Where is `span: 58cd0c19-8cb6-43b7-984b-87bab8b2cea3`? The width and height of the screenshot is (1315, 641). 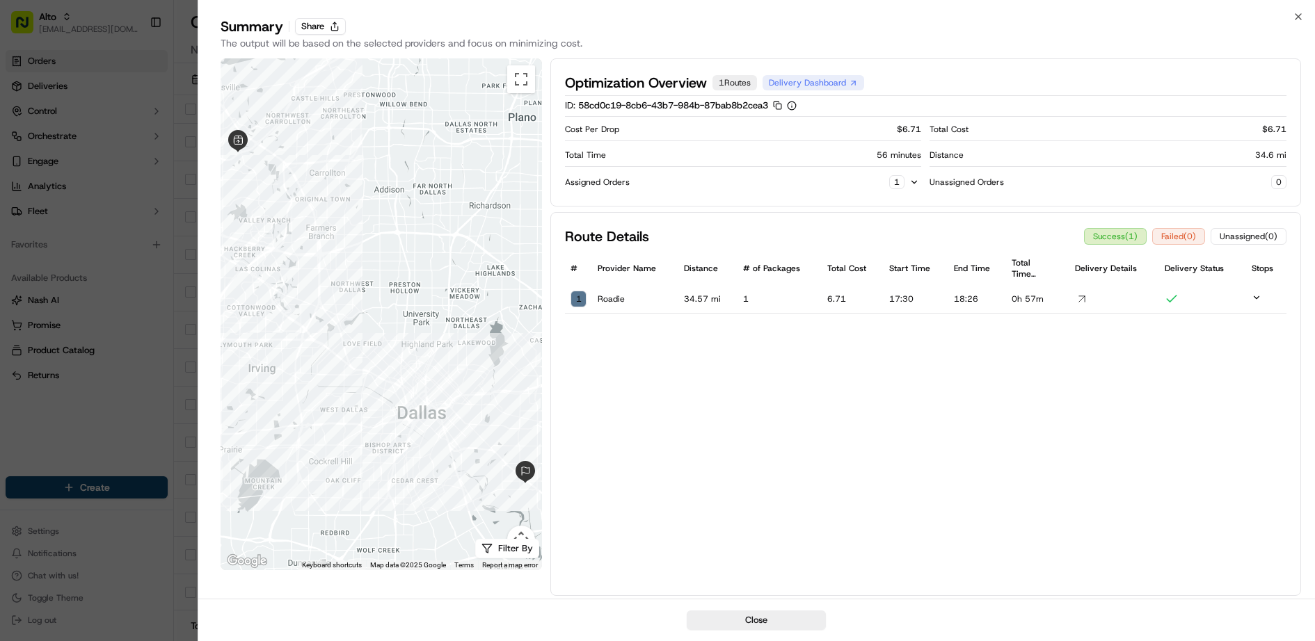
span: 58cd0c19-8cb6-43b7-984b-87bab8b2cea3 is located at coordinates (673, 105).